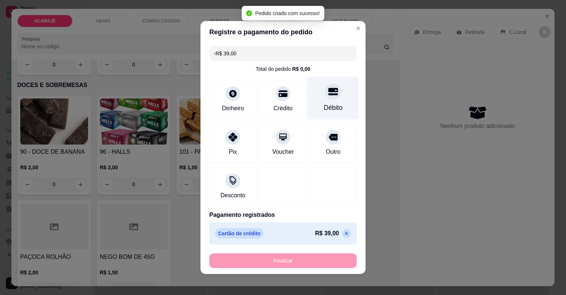 Image resolution: width=566 pixels, height=295 pixels. What do you see at coordinates (233, 108) in the screenshot?
I see `div: Dinheiro` at bounding box center [233, 108].